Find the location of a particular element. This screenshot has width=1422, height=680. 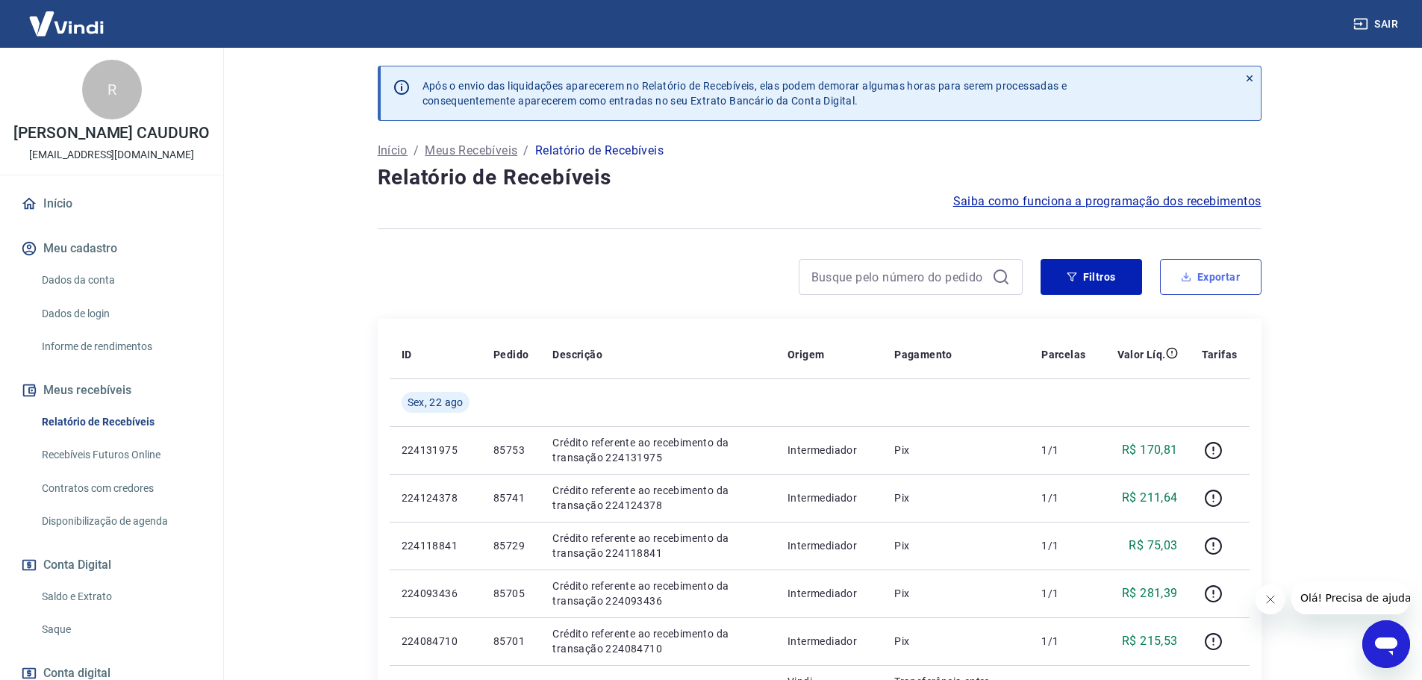

p: R$ 281,39 is located at coordinates (1149, 593).